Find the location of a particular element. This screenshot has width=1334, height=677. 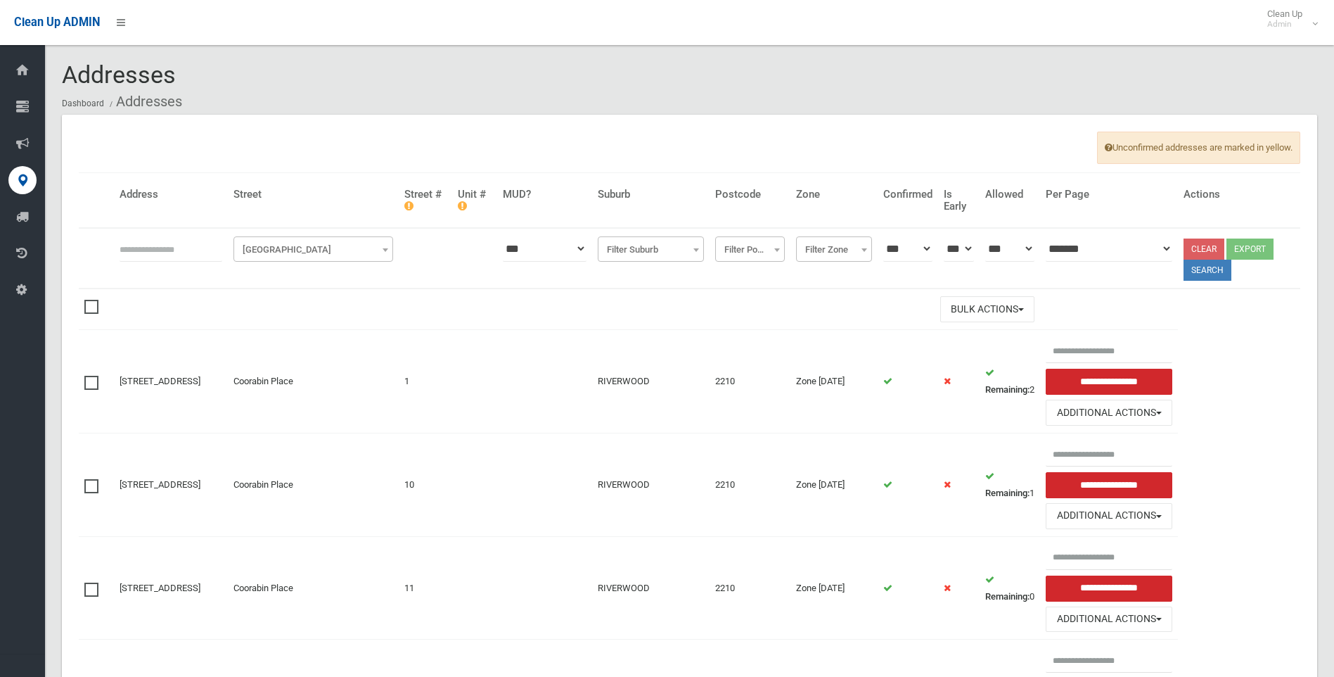

button: Export is located at coordinates (1250, 249).